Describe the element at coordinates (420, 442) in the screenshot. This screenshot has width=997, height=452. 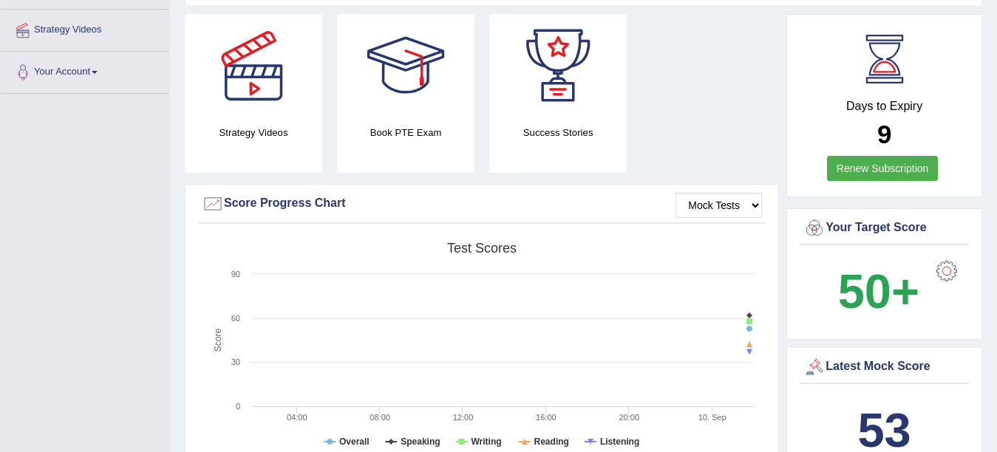
I see `tspan: Speaking` at that location.